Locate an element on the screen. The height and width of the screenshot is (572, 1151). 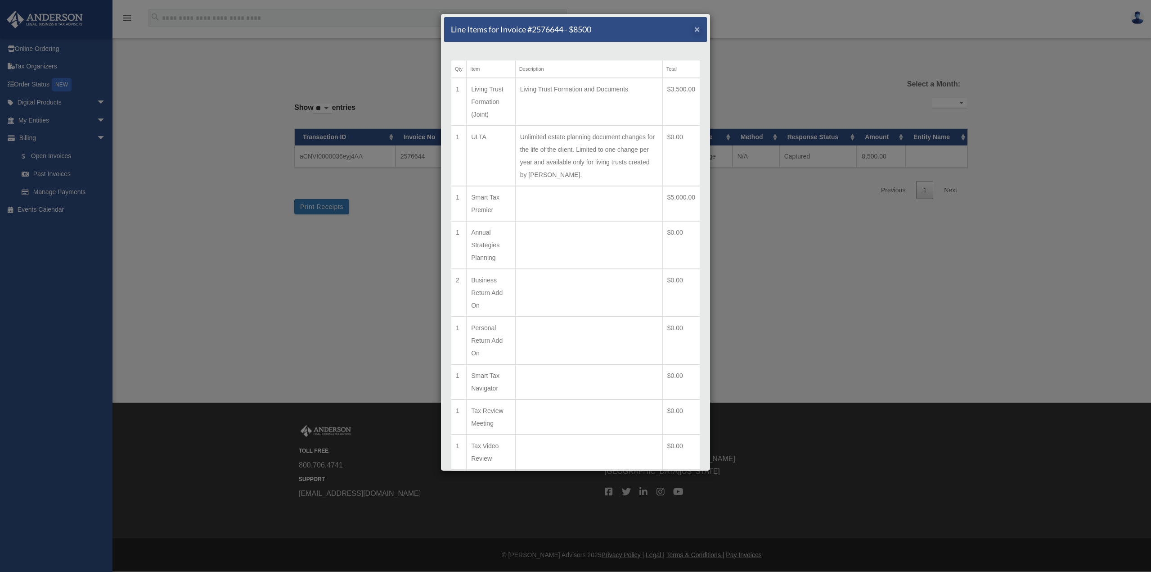
h5: Line Items for Invoice #2576644 - $8500 is located at coordinates (521, 29).